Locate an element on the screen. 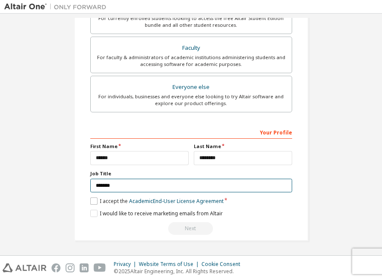 This screenshot has height=280, width=382. div: For individuals, businesses and everyone else looking to try Altair software and explore our prod... is located at coordinates (191, 100).